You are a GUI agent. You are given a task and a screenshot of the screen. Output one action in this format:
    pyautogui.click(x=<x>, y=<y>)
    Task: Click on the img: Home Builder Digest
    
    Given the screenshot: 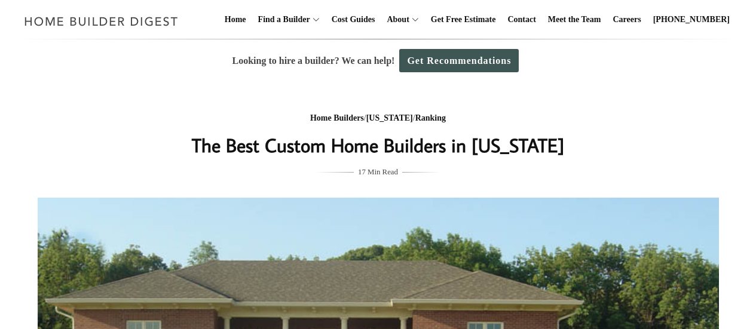 What is the action you would take?
    pyautogui.click(x=101, y=21)
    